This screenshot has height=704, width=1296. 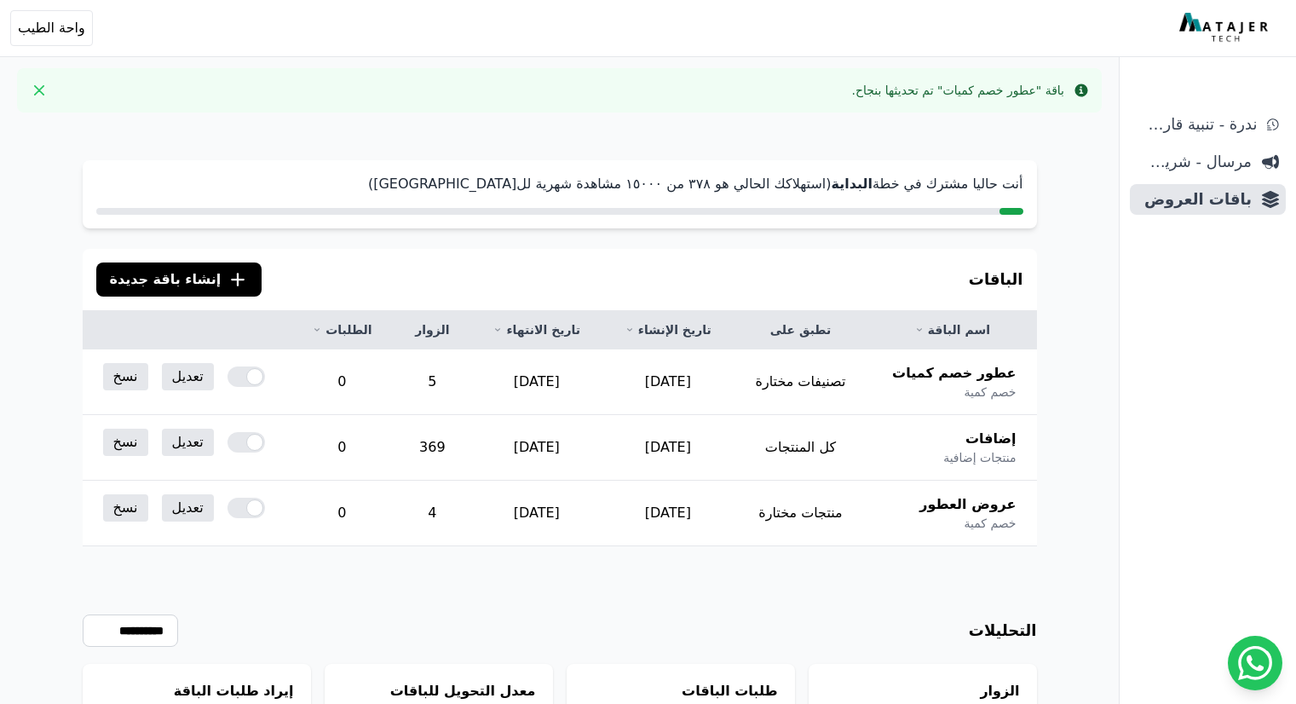 What do you see at coordinates (668, 330) in the screenshot?
I see `a: تاريخ الإنشاء` at bounding box center [668, 330].